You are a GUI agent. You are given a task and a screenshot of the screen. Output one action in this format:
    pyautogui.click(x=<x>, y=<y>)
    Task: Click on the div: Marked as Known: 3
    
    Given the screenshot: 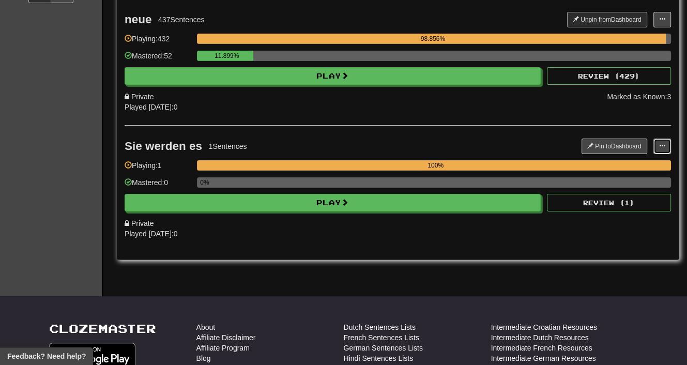 What is the action you would take?
    pyautogui.click(x=639, y=102)
    